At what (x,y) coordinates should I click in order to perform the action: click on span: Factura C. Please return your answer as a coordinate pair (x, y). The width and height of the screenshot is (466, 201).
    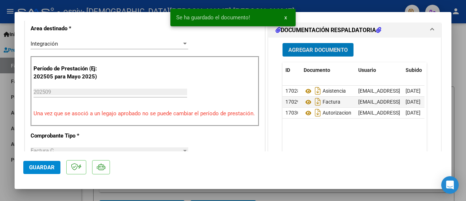
    Looking at the image, I should click on (42, 150).